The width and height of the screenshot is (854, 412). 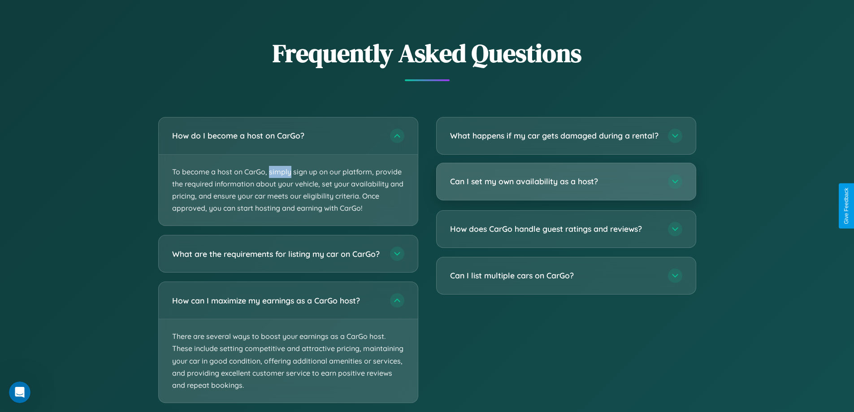 What do you see at coordinates (277, 300) in the screenshot?
I see `h3: How can I maximize my earnings as a CarGo host?` at bounding box center [277, 300].